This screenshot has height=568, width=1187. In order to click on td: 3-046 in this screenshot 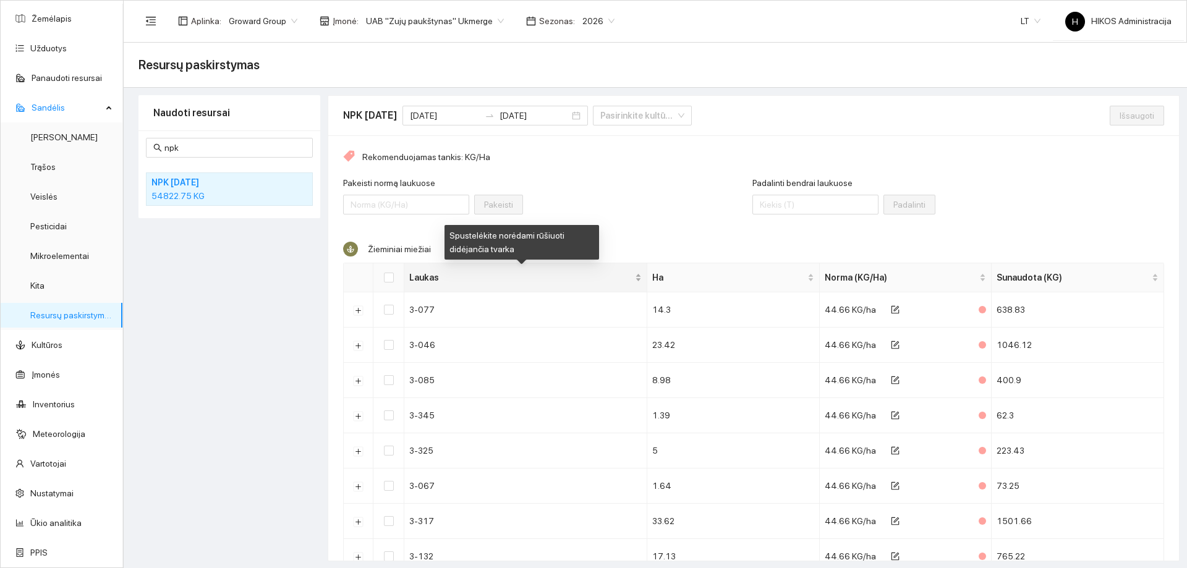, I will do `click(525, 345)`.